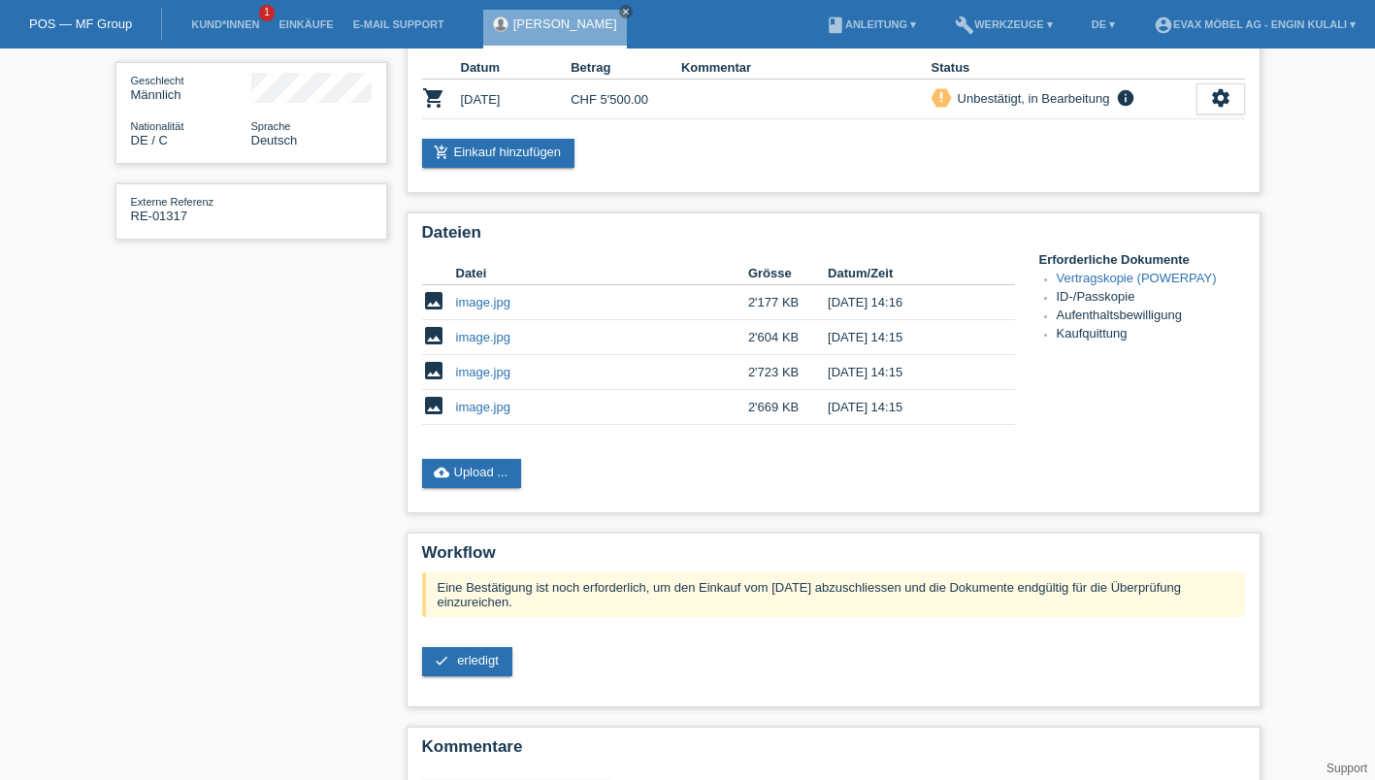 The image size is (1375, 780). Describe the element at coordinates (1103, 24) in the screenshot. I see `a: DE ▾` at that location.